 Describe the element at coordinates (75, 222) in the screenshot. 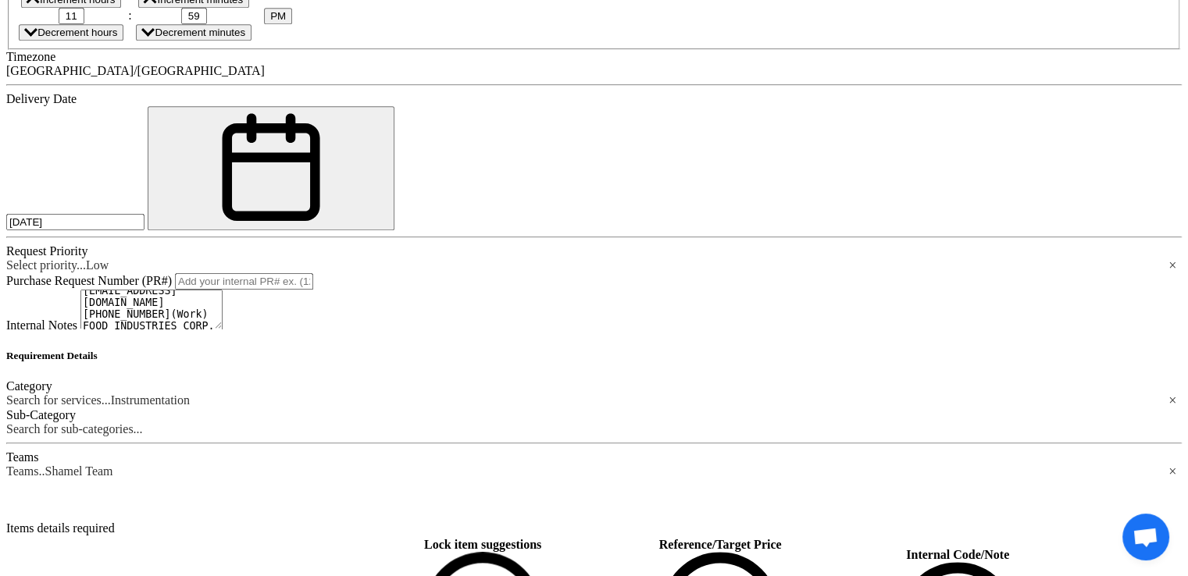

I see `input: Delivery Date` at that location.